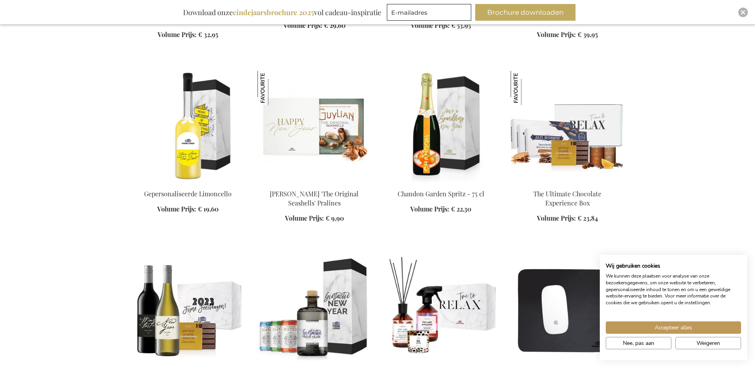 Image resolution: width=755 pixels, height=368 pixels. I want to click on a: Volume Prijs: € 32,95, so click(188, 35).